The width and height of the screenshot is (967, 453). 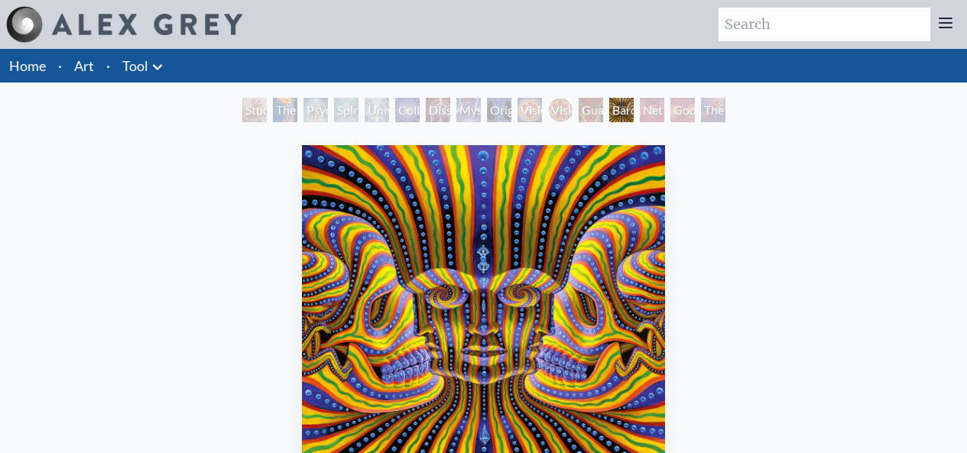 What do you see at coordinates (652, 110) in the screenshot?
I see `div: Net of Being` at bounding box center [652, 110].